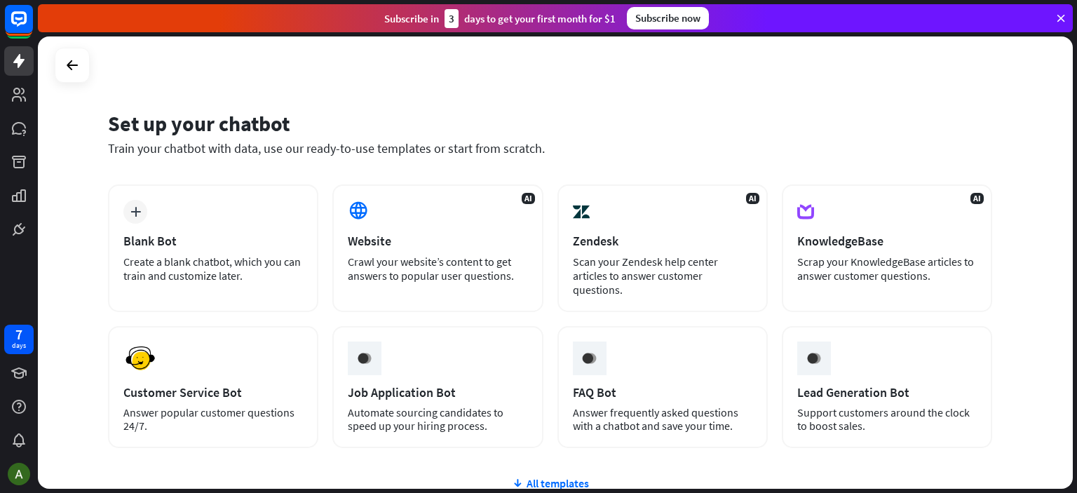 Image resolution: width=1077 pixels, height=493 pixels. I want to click on div: Create a blank chatbot, which you can train and customize later., so click(213, 269).